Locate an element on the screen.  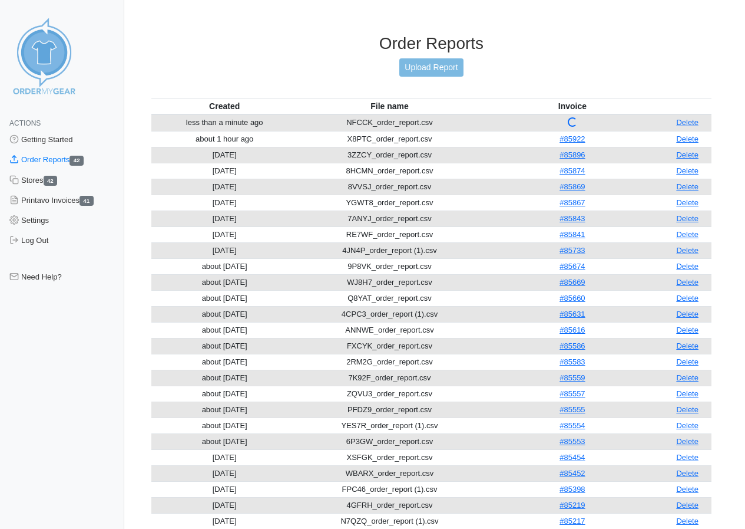
td: about 1 hour ago is located at coordinates (225, 138).